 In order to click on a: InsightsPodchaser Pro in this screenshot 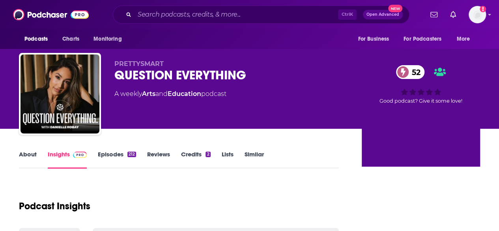, I will do `click(67, 159)`.